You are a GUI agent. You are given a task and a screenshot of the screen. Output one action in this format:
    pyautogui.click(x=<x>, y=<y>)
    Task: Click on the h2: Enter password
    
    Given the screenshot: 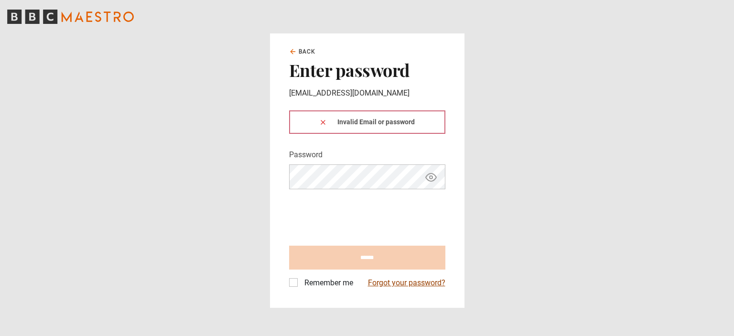 What is the action you would take?
    pyautogui.click(x=367, y=70)
    